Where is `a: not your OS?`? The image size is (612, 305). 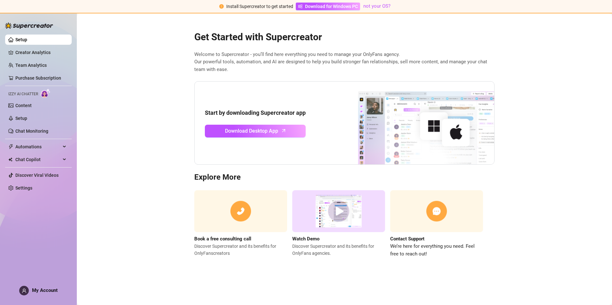 a: not your OS? is located at coordinates (377, 6).